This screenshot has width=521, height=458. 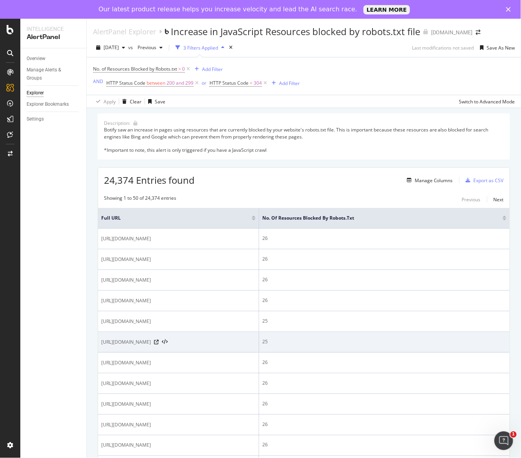 I want to click on div: arrow-right-arrow-left, so click(x=478, y=32).